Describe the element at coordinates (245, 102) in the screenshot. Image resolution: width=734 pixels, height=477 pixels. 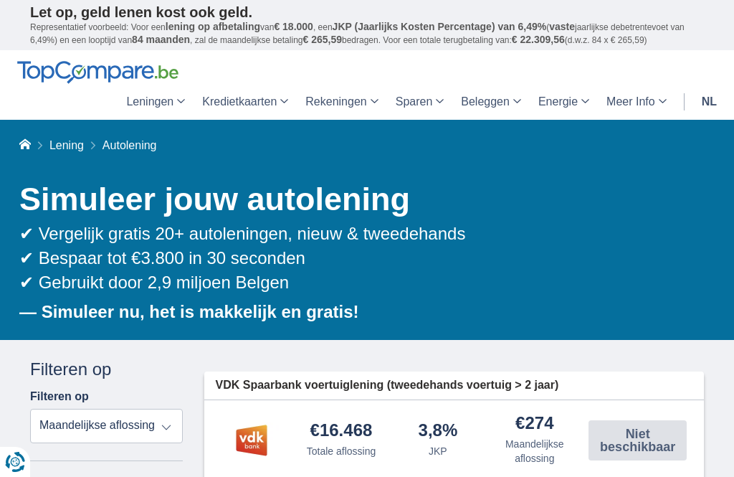
I see `a: Kredietkaarten` at that location.